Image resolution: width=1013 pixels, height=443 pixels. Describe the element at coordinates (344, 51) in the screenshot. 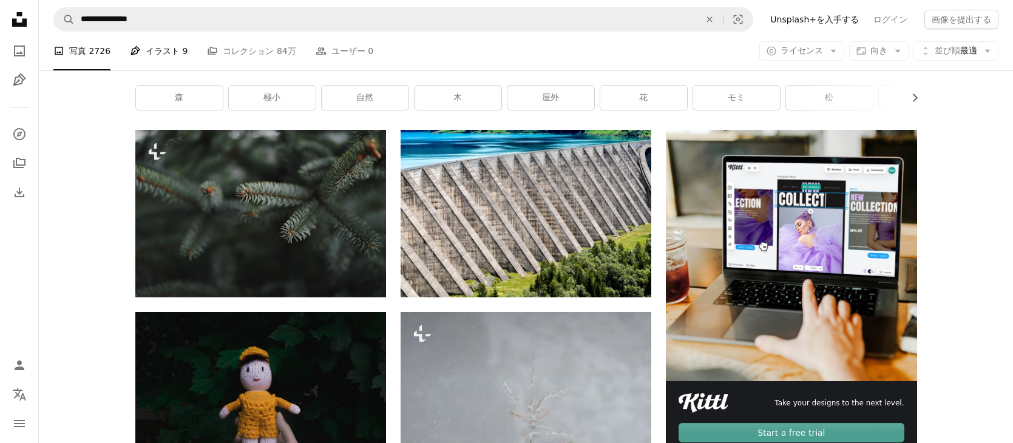

I see `a: ユーザー 0` at that location.